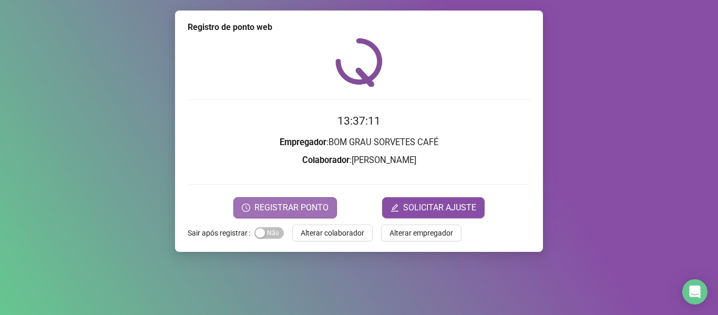 Image resolution: width=718 pixels, height=315 pixels. What do you see at coordinates (433, 208) in the screenshot?
I see `button: editSOLICITAR AJUSTE` at bounding box center [433, 208].